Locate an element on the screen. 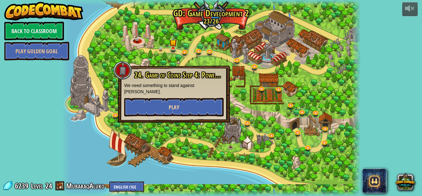 Image resolution: width=422 pixels, height=196 pixels. a: MubaraqAluko is located at coordinates (86, 185).